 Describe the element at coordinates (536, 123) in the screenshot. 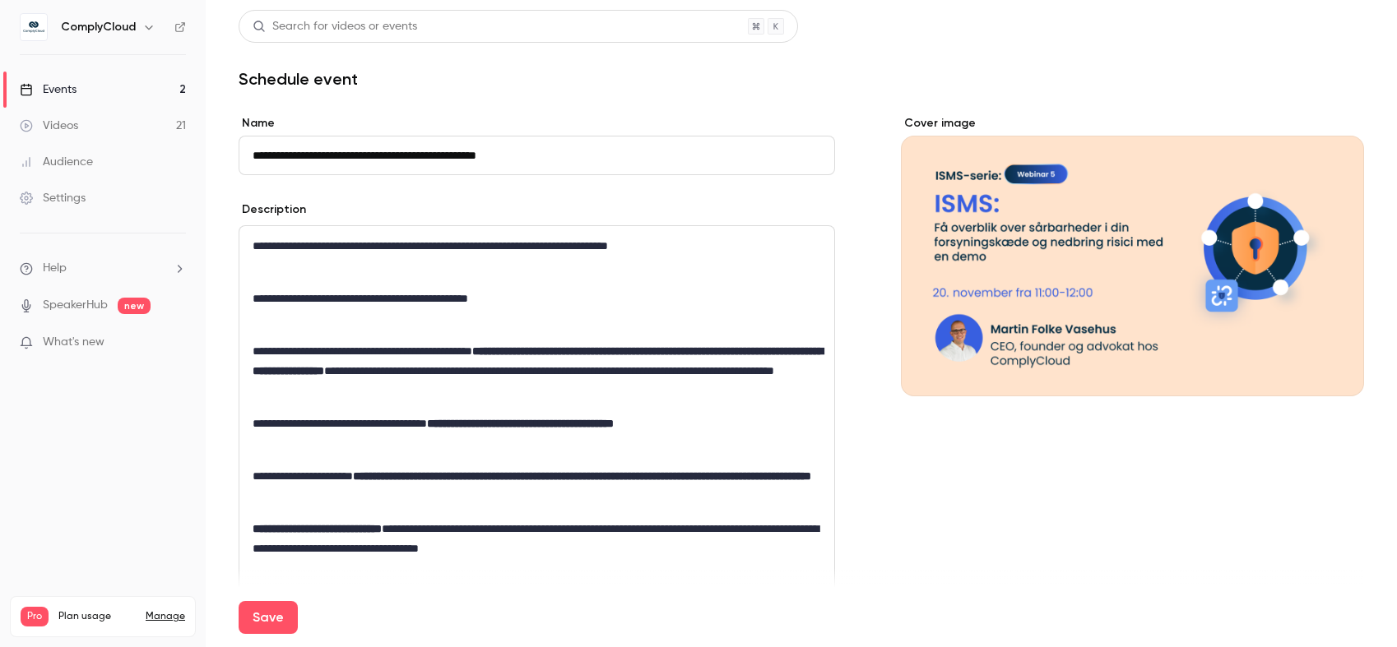

I see `label: Name` at that location.